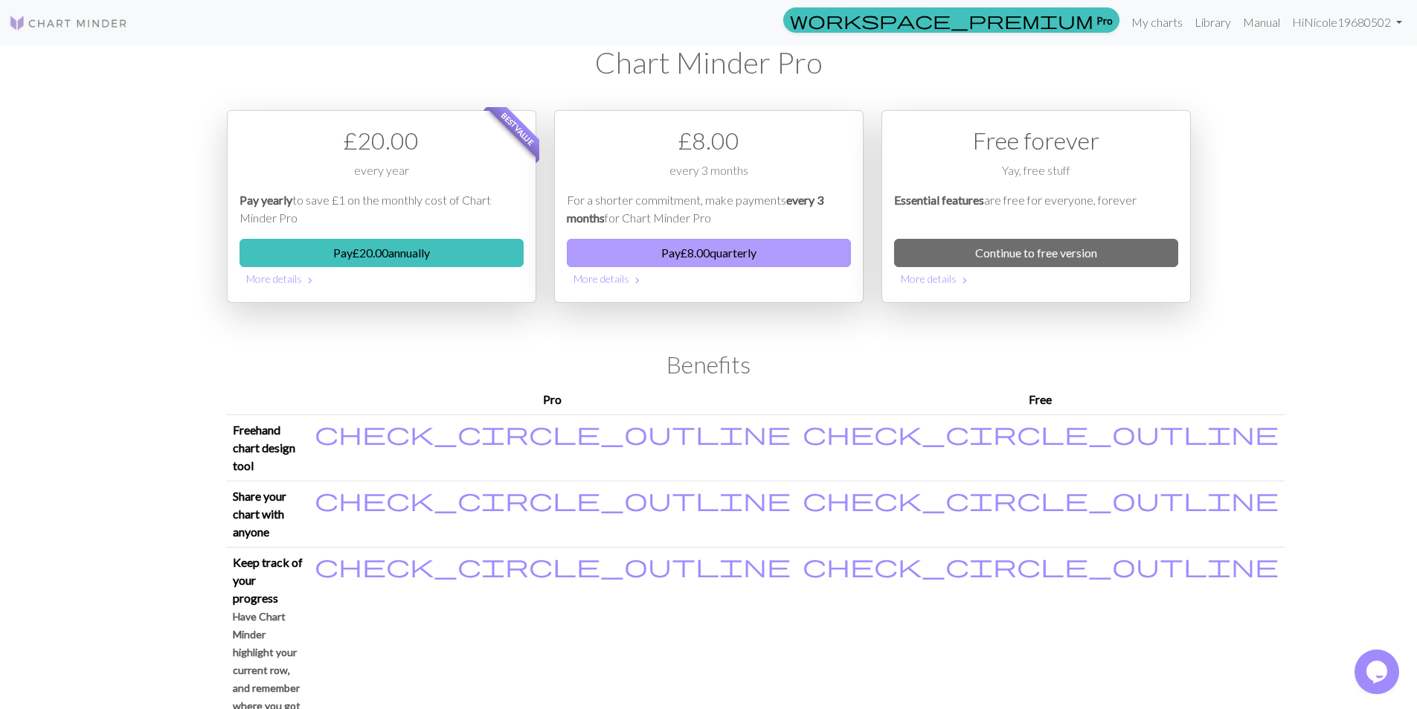 This screenshot has height=709, width=1417. Describe the element at coordinates (709, 206) in the screenshot. I see `div: Payment option 2` at that location.